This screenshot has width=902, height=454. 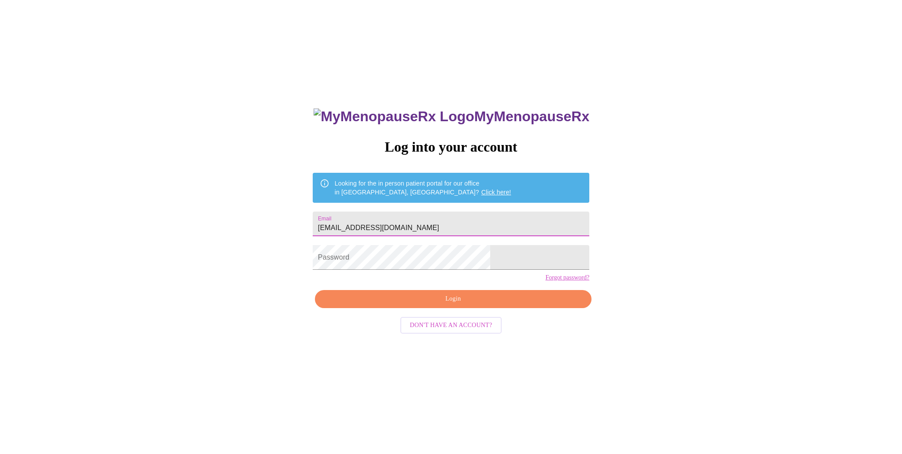 I want to click on a: Don't have an account?, so click(x=451, y=324).